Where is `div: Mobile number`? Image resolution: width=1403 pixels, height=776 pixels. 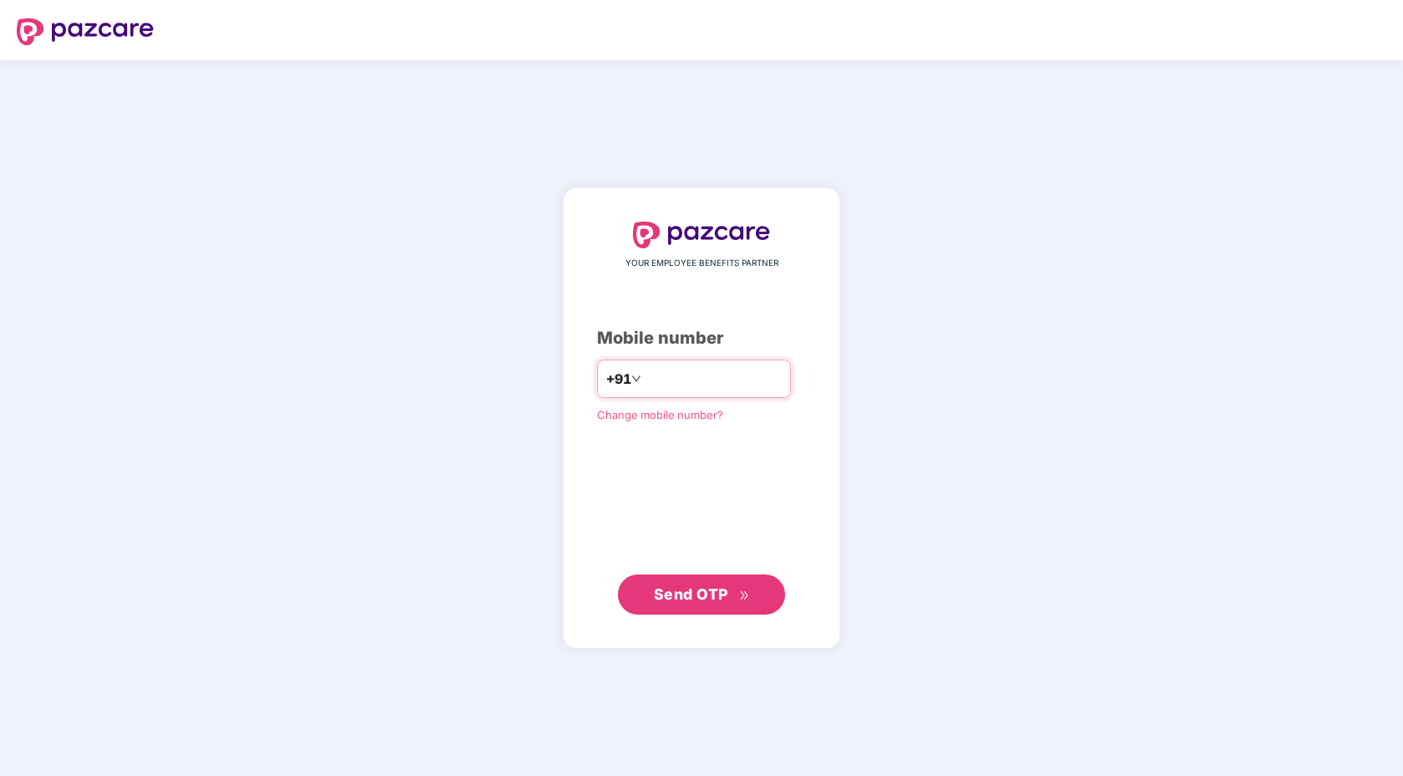
div: Mobile number is located at coordinates (702, 338).